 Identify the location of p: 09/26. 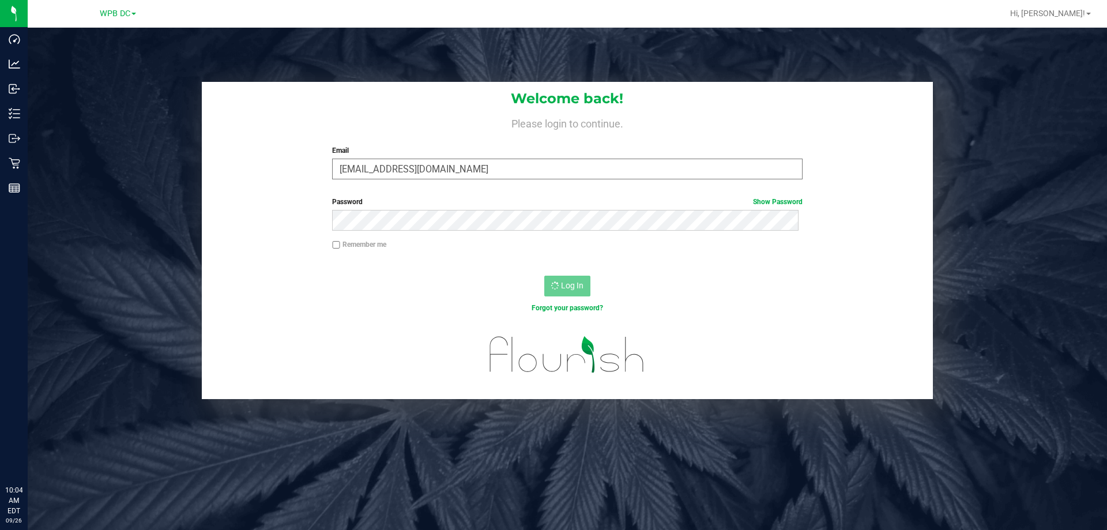
(14, 520).